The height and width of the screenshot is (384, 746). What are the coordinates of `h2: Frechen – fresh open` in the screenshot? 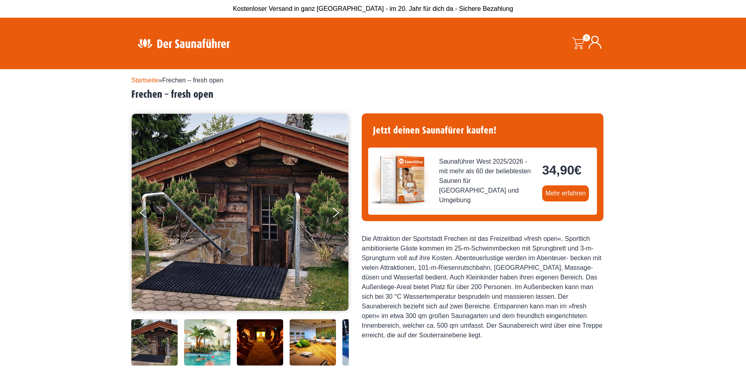 It's located at (373, 95).